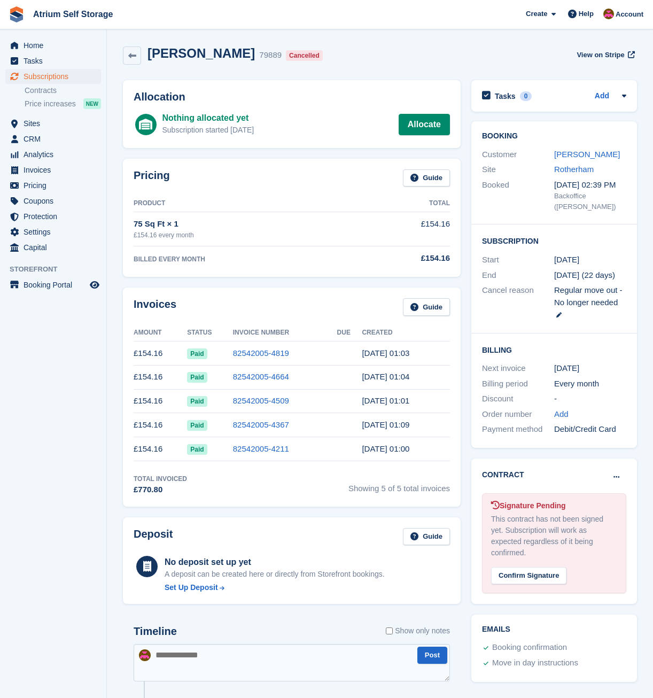 Image resolution: width=653 pixels, height=698 pixels. Describe the element at coordinates (56, 186) in the screenshot. I see `span: Pricing` at that location.